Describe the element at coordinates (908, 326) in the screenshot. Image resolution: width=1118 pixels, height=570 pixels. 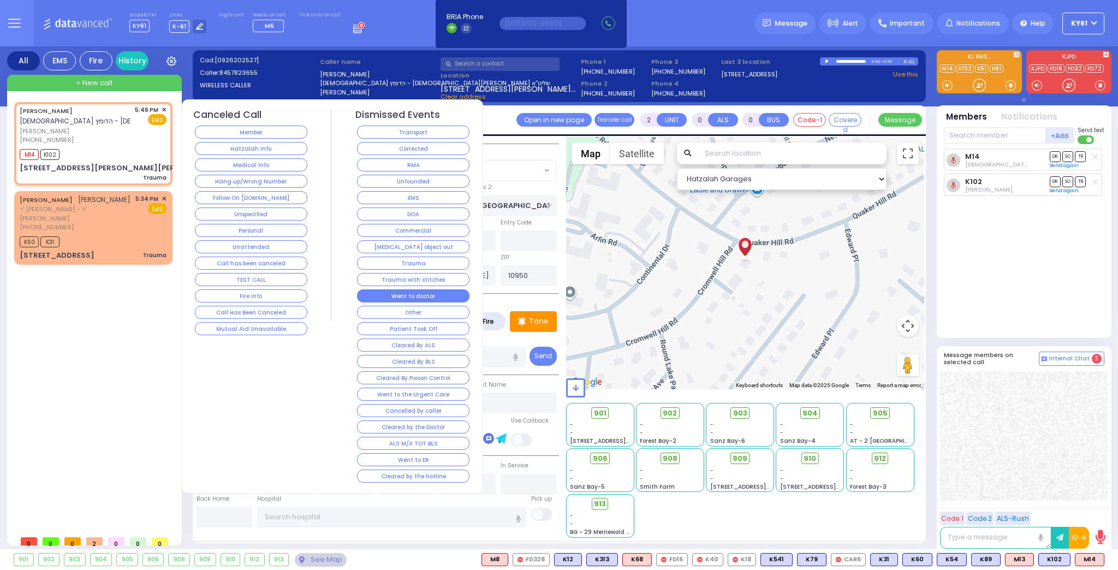
I see `button: Map camera controls` at that location.